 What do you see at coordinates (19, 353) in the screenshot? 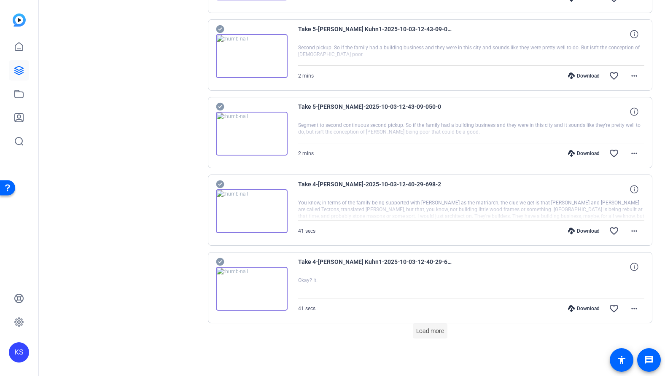
I see `div: KS` at bounding box center [19, 353].